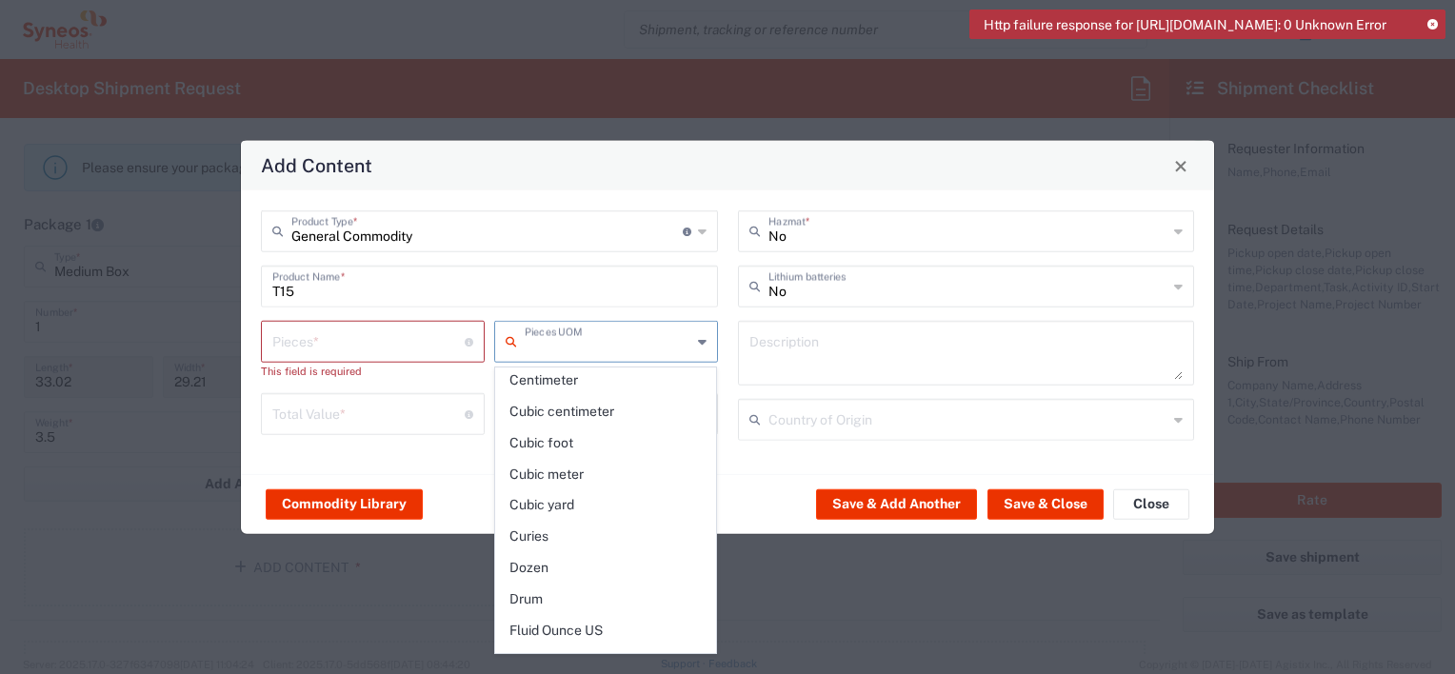  I want to click on span: Cubic centimeter, so click(606, 411).